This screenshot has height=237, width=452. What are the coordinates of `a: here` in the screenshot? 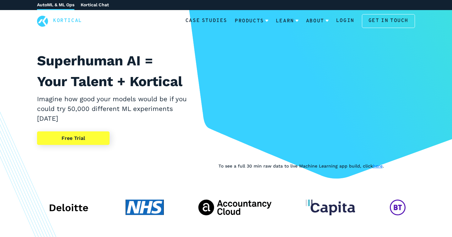 It's located at (378, 166).